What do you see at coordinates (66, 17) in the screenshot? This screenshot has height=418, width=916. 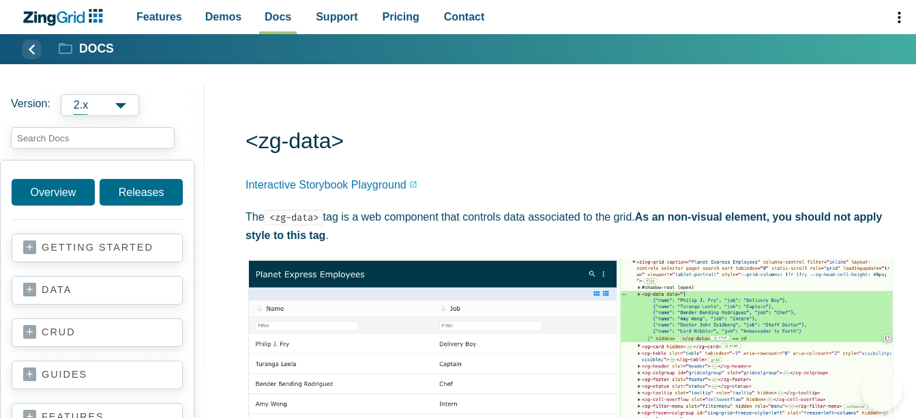 I see `a: ZingChart Logo. Click to return to the homepage` at bounding box center [66, 17].